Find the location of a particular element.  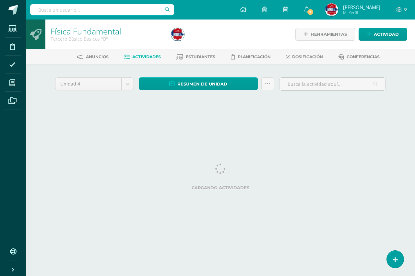

span: Actividades is located at coordinates (147, 56).